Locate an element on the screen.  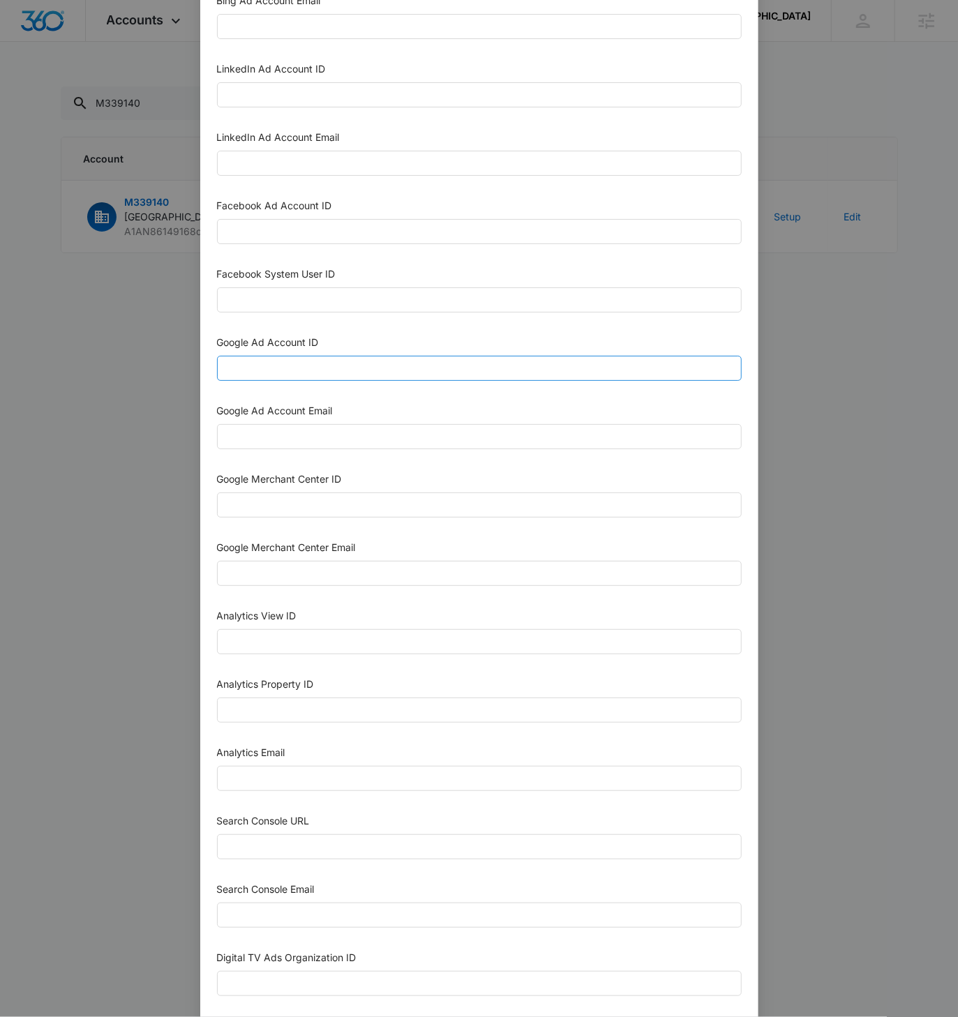
label: Search Console Email is located at coordinates (266, 889).